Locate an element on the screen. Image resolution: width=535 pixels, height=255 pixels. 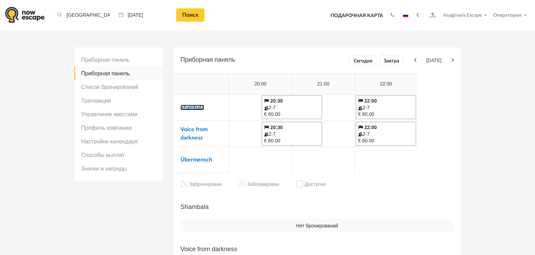
h5: Приборная панель is located at coordinates (317, 60).